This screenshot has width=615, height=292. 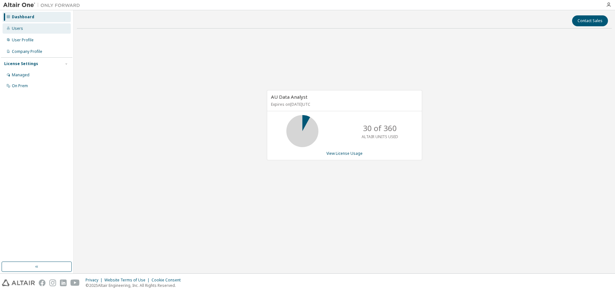 What do you see at coordinates (21, 75) in the screenshot?
I see `div: Managed` at bounding box center [21, 75].